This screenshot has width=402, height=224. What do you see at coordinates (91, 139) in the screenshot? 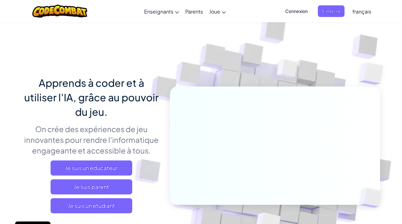
I see `p: On crée des expériences de jeu innovantes pour rendre l'informatique engageante et accessible à t...` at bounding box center [91, 139].